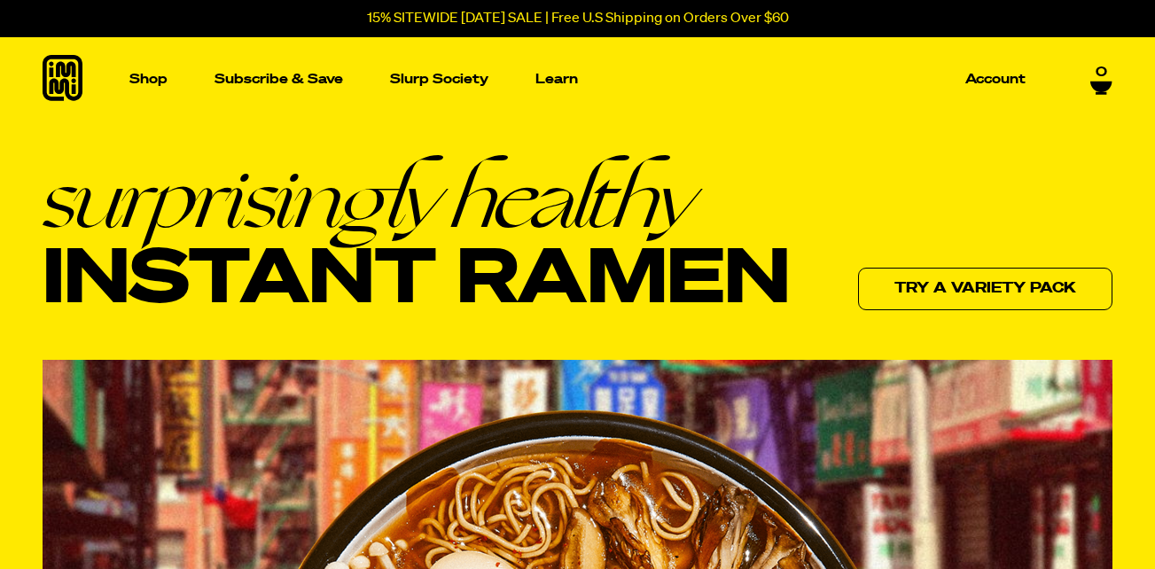  What do you see at coordinates (1101, 73) in the screenshot?
I see `span: 0` at bounding box center [1101, 73].